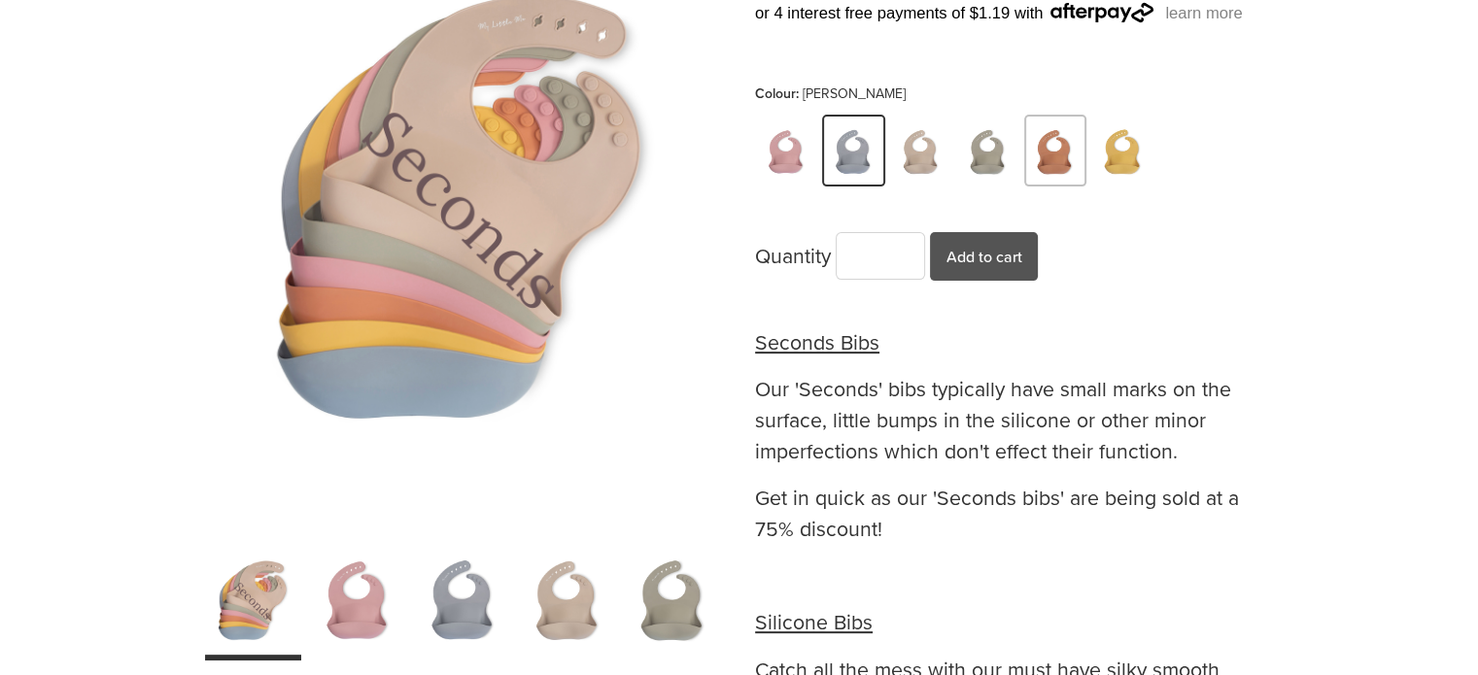  I want to click on span: Colour:, so click(779, 93).